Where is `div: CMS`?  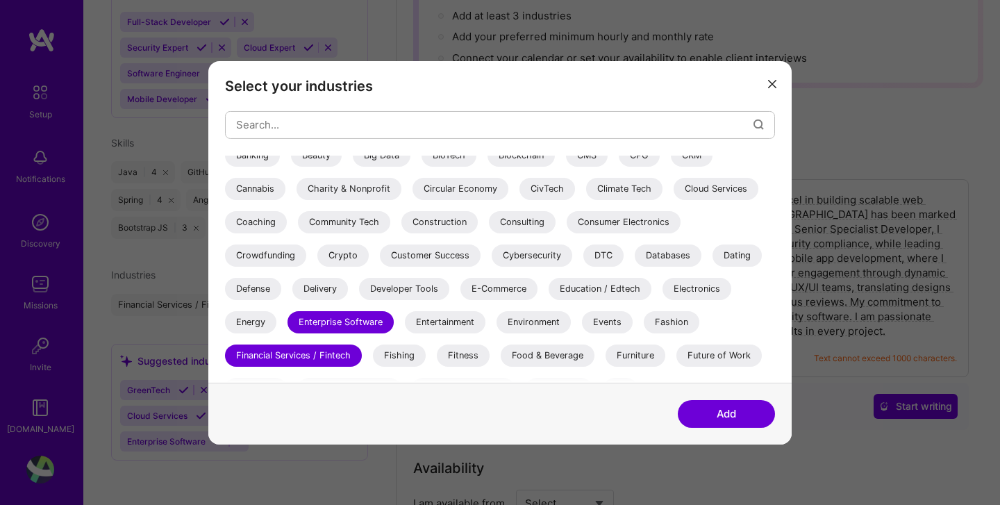 div: CMS is located at coordinates (587, 155).